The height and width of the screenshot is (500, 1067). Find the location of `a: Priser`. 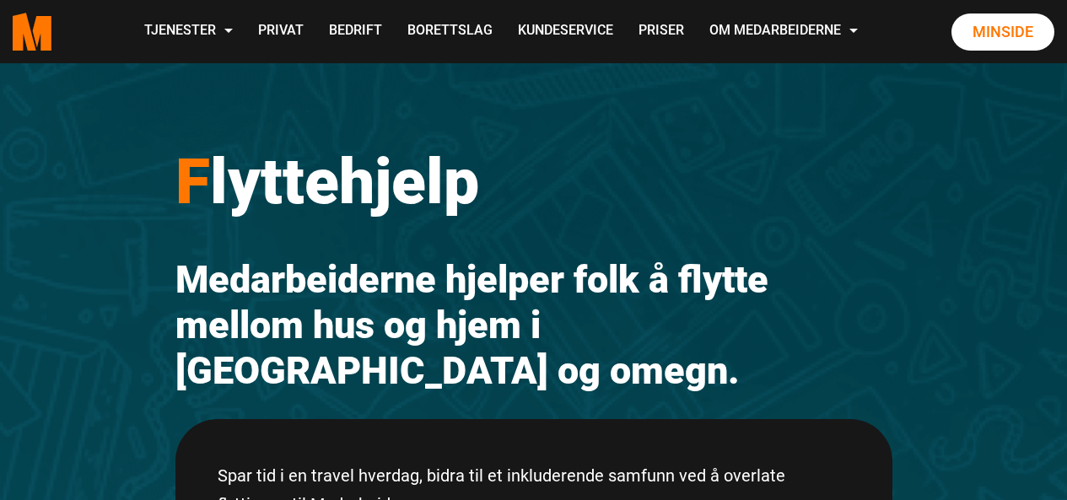

a: Priser is located at coordinates (661, 31).